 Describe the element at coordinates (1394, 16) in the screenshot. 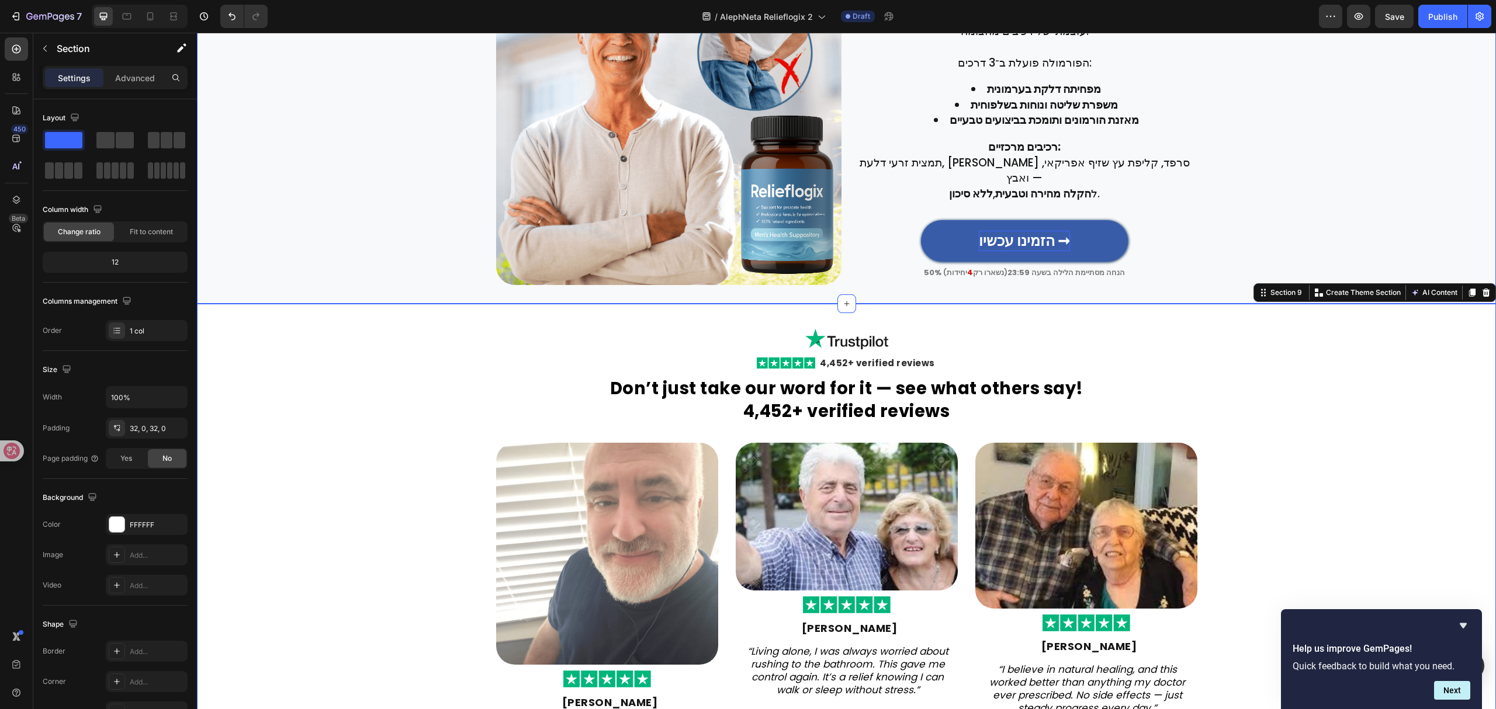

I see `span: Save` at that location.